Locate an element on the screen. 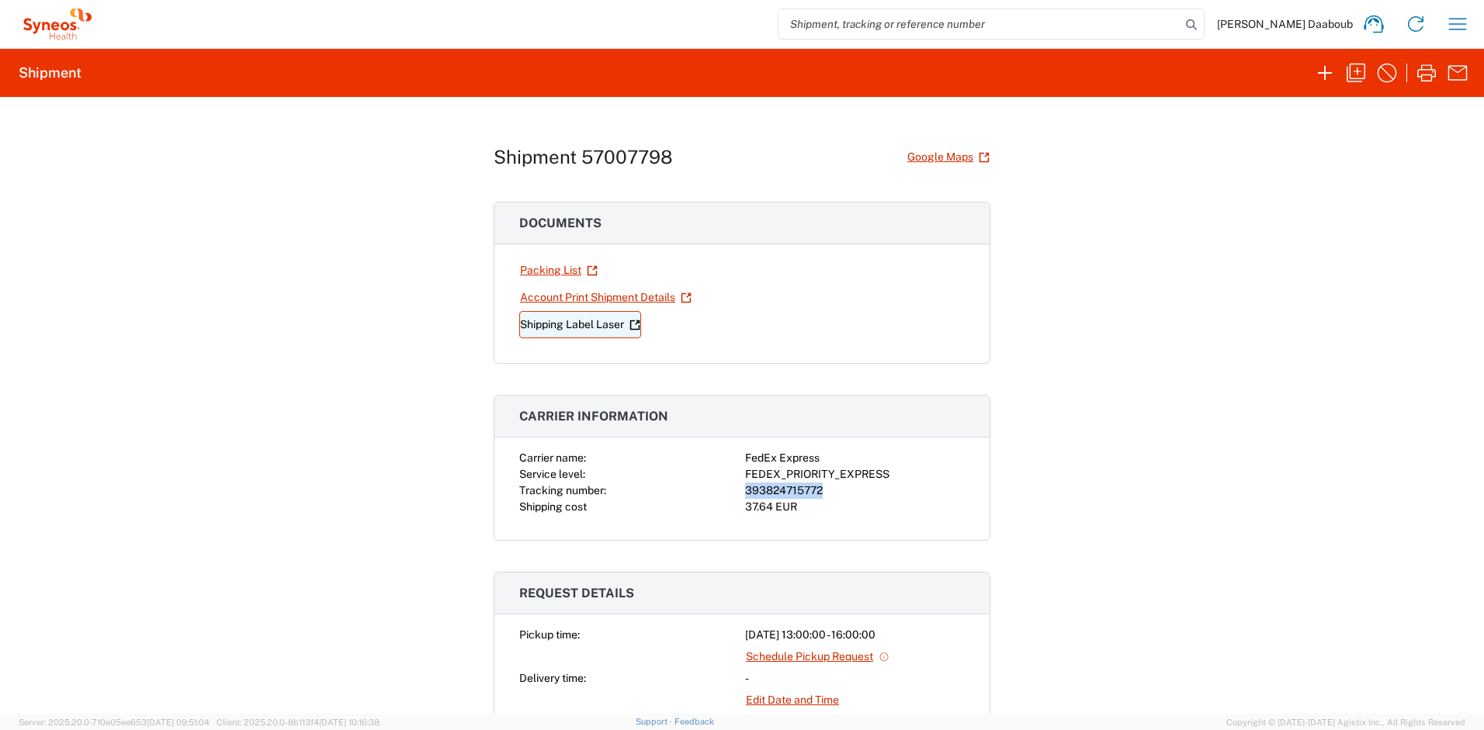 This screenshot has height=730, width=1484. a: Feedback is located at coordinates (694, 722).